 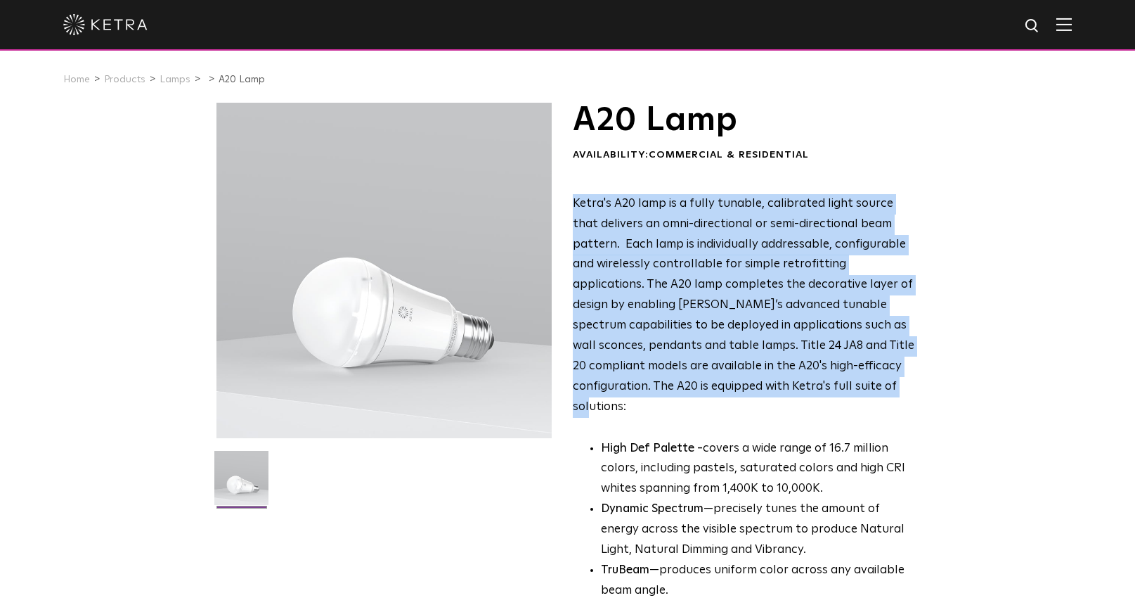 I want to click on img: ketra-logo-2019-white, so click(x=105, y=25).